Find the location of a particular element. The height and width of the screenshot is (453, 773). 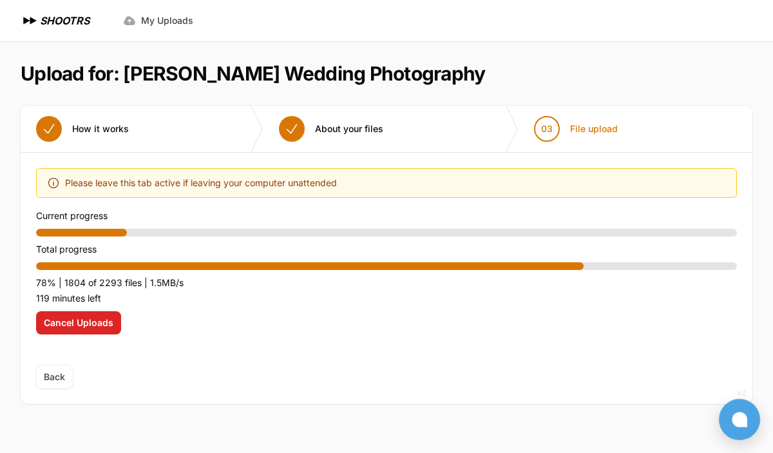

button: Open chat window is located at coordinates (740, 419).